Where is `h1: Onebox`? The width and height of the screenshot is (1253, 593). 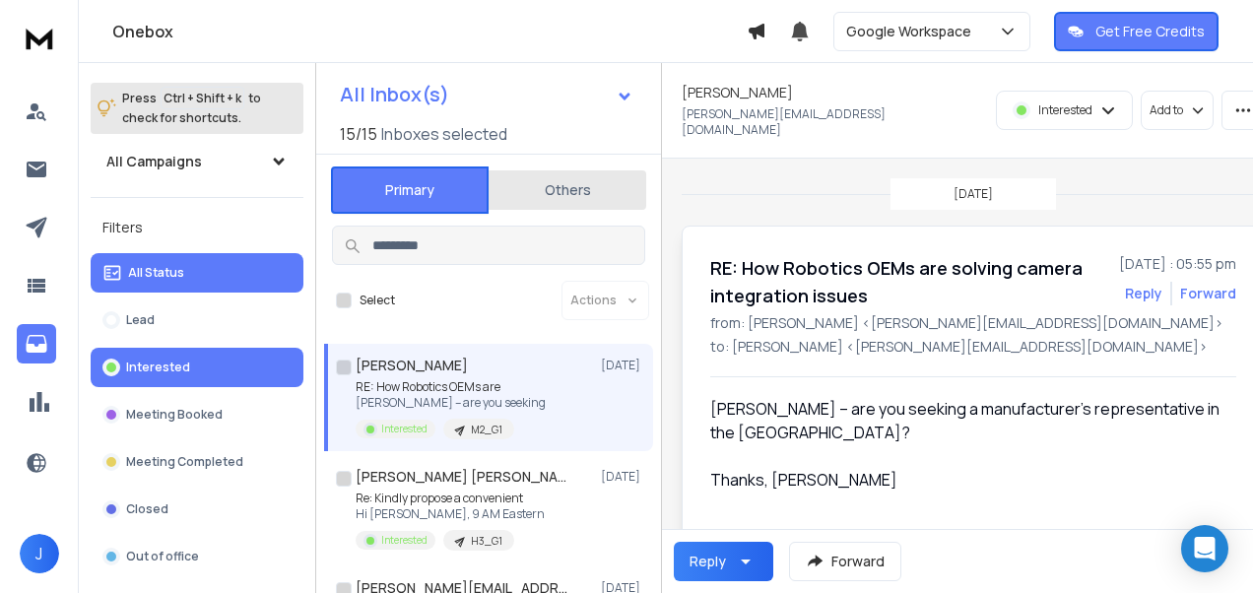
h1: Onebox is located at coordinates (430, 32).